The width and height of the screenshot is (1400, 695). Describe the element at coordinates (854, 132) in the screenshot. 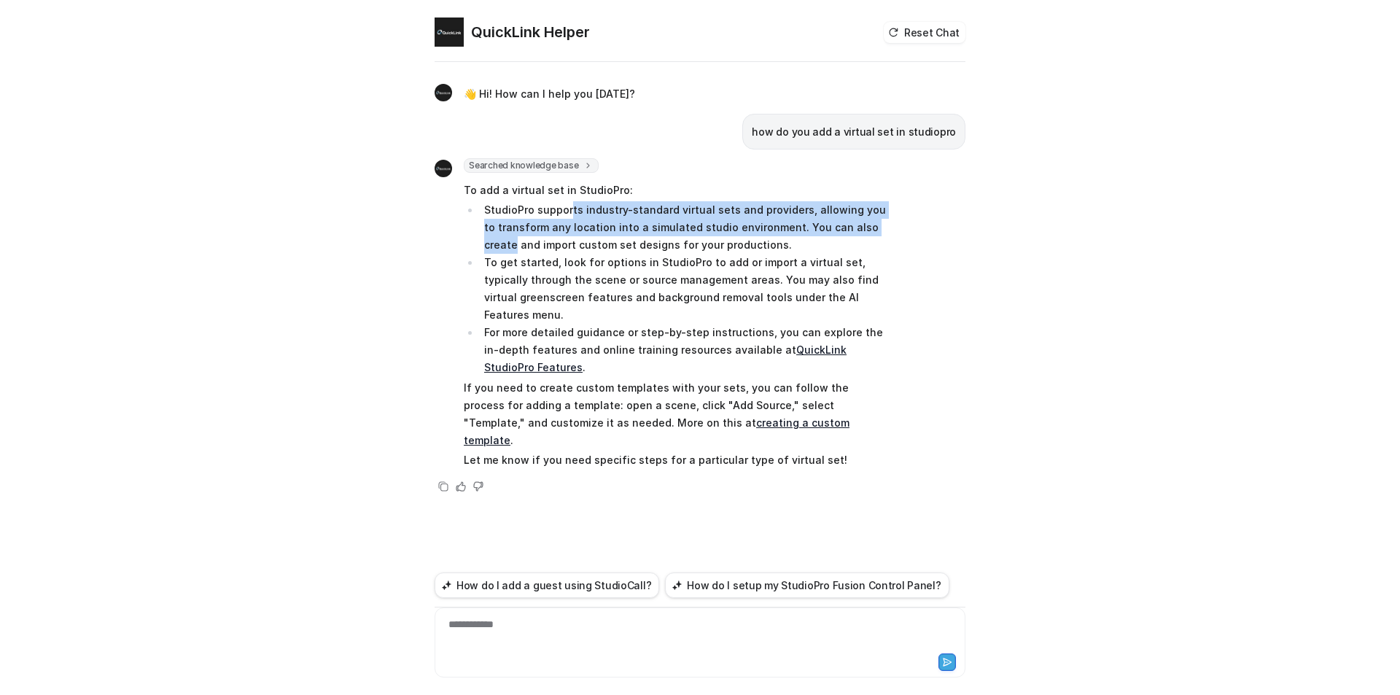

I see `p: how do you add a virtual set in studiopro` at that location.